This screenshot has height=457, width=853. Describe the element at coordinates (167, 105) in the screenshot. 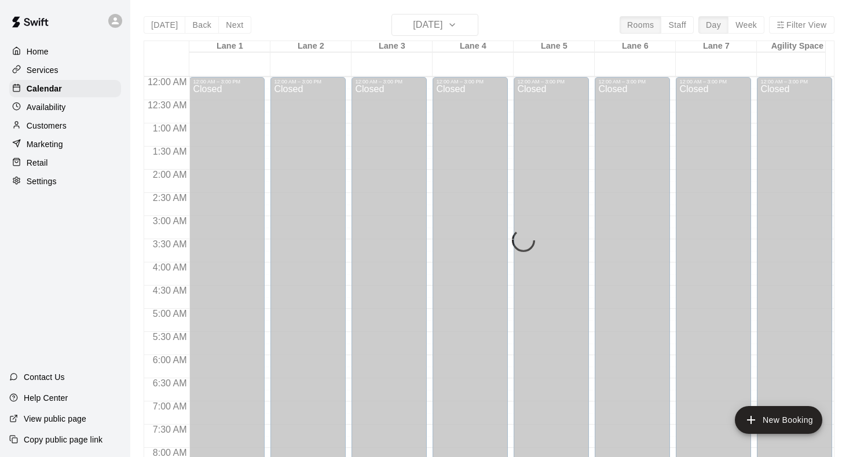

I see `span: 12:30 AM` at that location.